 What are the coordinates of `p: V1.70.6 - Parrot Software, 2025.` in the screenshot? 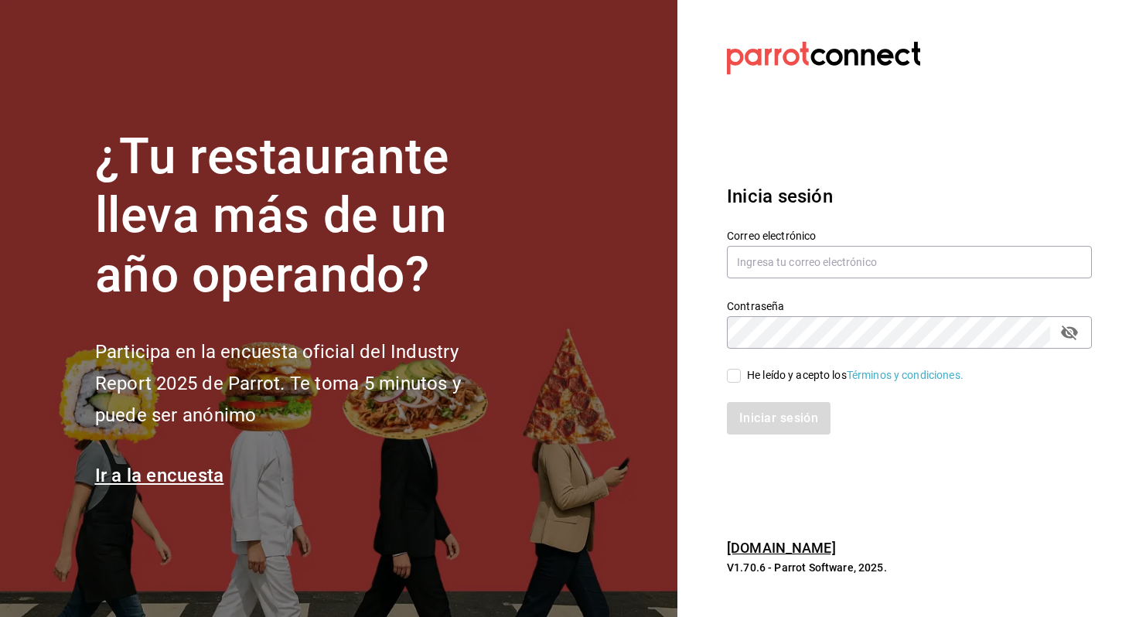 It's located at (910, 568).